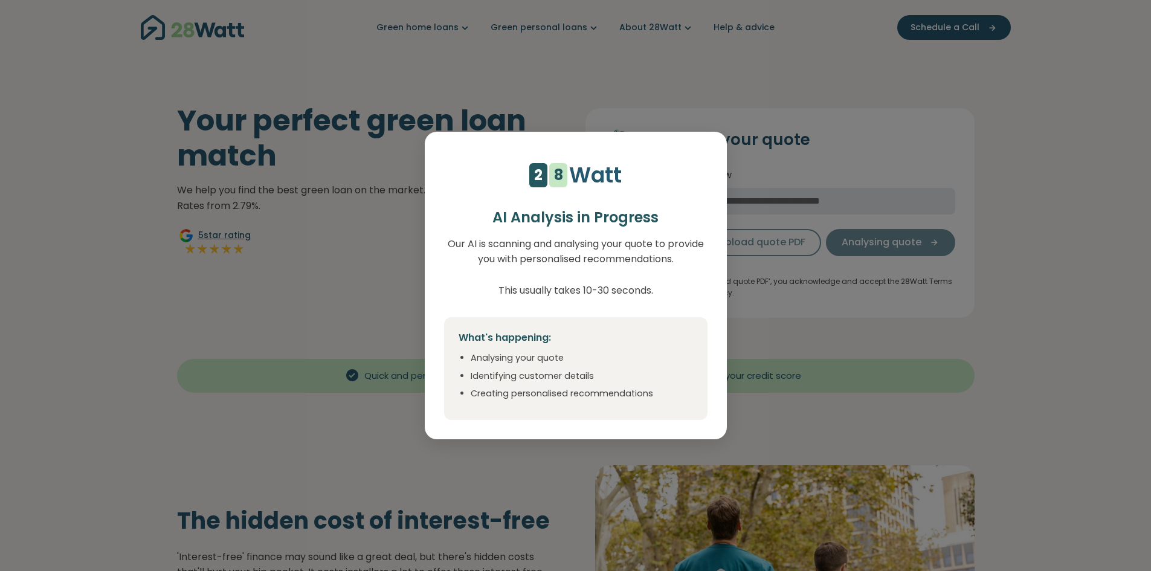 The width and height of the screenshot is (1151, 571). I want to click on li: Creating personalised recommendations, so click(582, 394).